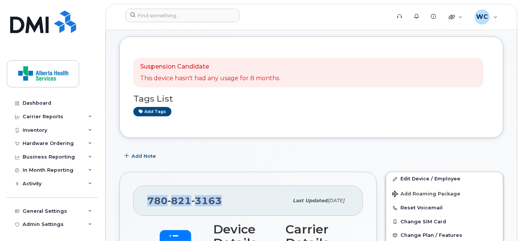  I want to click on span: 780, so click(184, 201).